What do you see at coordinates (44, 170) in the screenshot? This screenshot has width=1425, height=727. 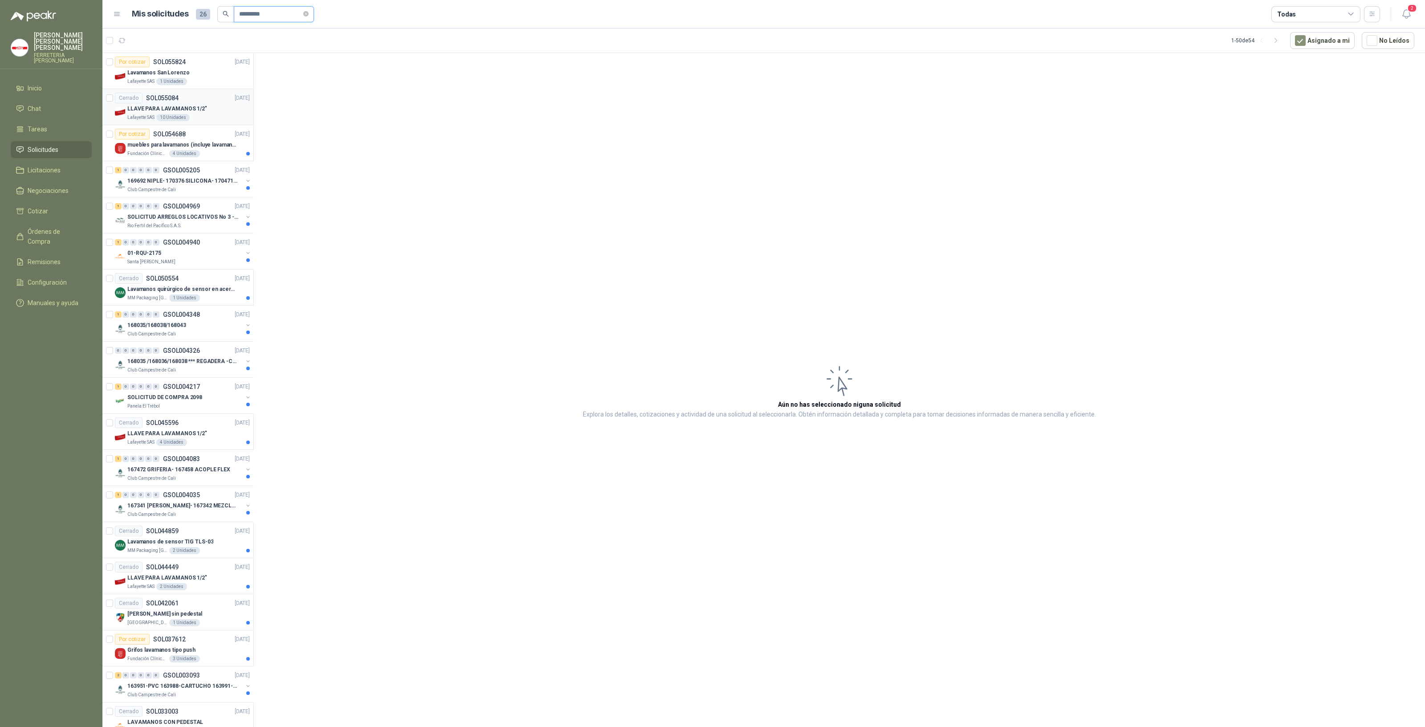 I see `span: Licitaciones` at bounding box center [44, 170].